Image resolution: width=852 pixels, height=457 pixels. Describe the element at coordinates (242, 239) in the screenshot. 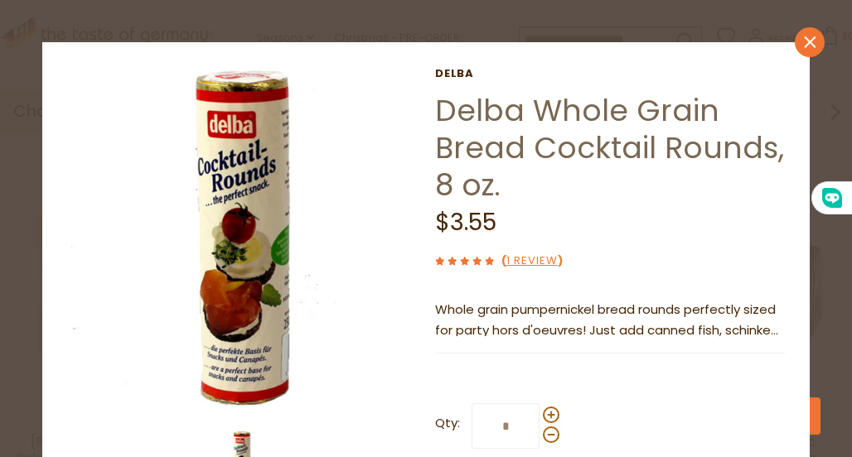

I see `img: Delba Whole Grain Bread Cocktail Rounds, 8 oz.` at that location.